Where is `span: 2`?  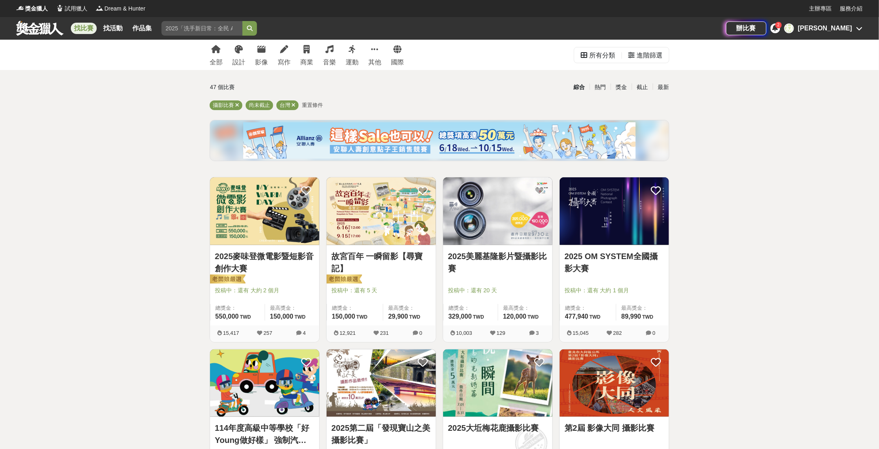
span: 2 is located at coordinates (779, 25).